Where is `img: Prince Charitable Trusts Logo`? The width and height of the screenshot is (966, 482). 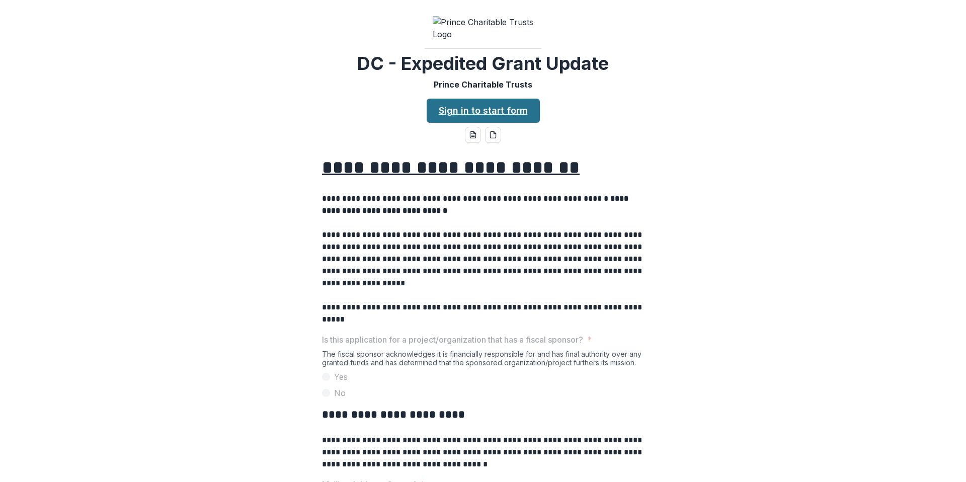
img: Prince Charitable Trusts Logo is located at coordinates (483, 28).